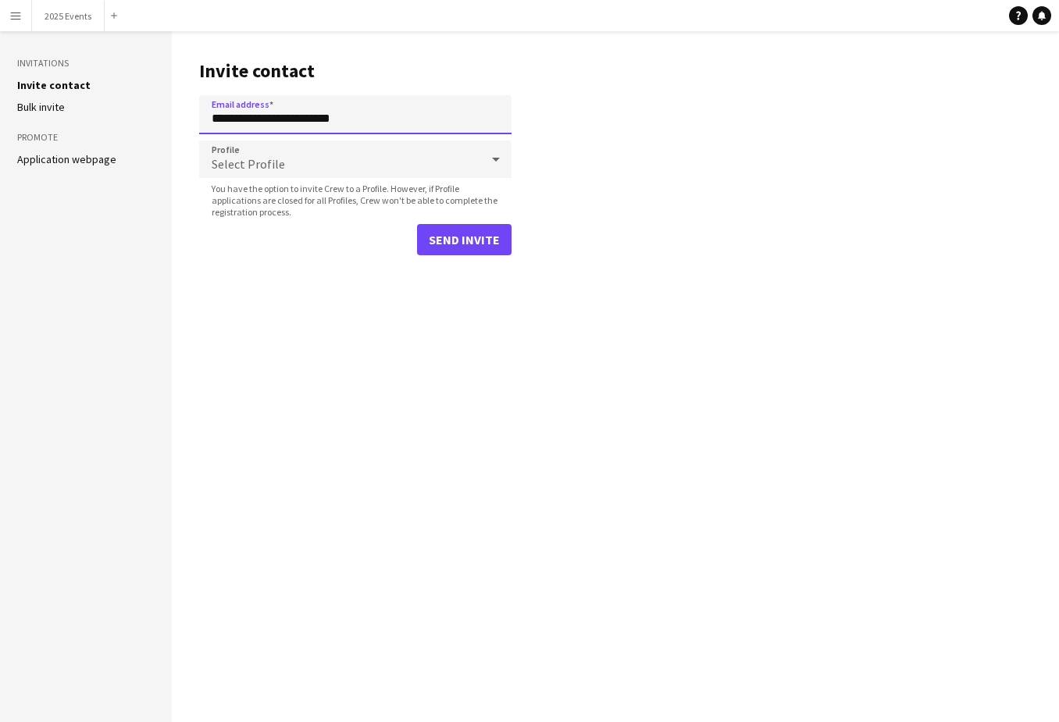 This screenshot has width=1059, height=722. I want to click on span: Select Profile, so click(248, 164).